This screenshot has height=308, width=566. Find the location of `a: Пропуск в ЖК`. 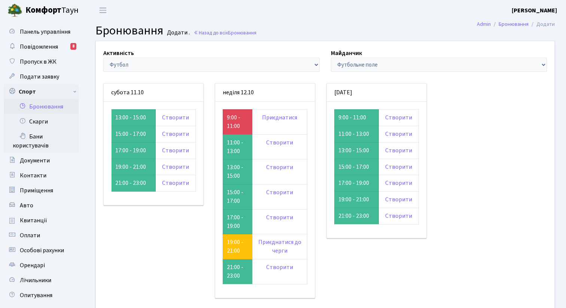

a: Пропуск в ЖК is located at coordinates (41, 62).